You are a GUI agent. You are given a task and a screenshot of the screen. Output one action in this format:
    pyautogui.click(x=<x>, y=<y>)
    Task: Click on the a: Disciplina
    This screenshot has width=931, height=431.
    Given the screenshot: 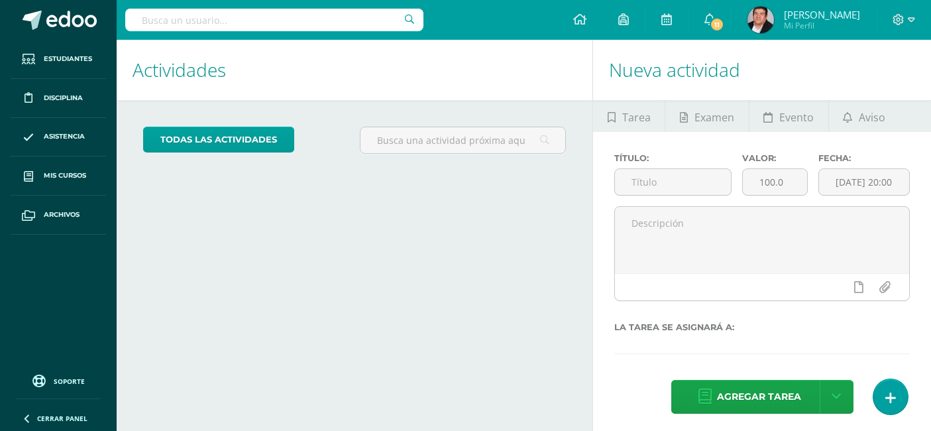 What is the action you would take?
    pyautogui.click(x=58, y=98)
    